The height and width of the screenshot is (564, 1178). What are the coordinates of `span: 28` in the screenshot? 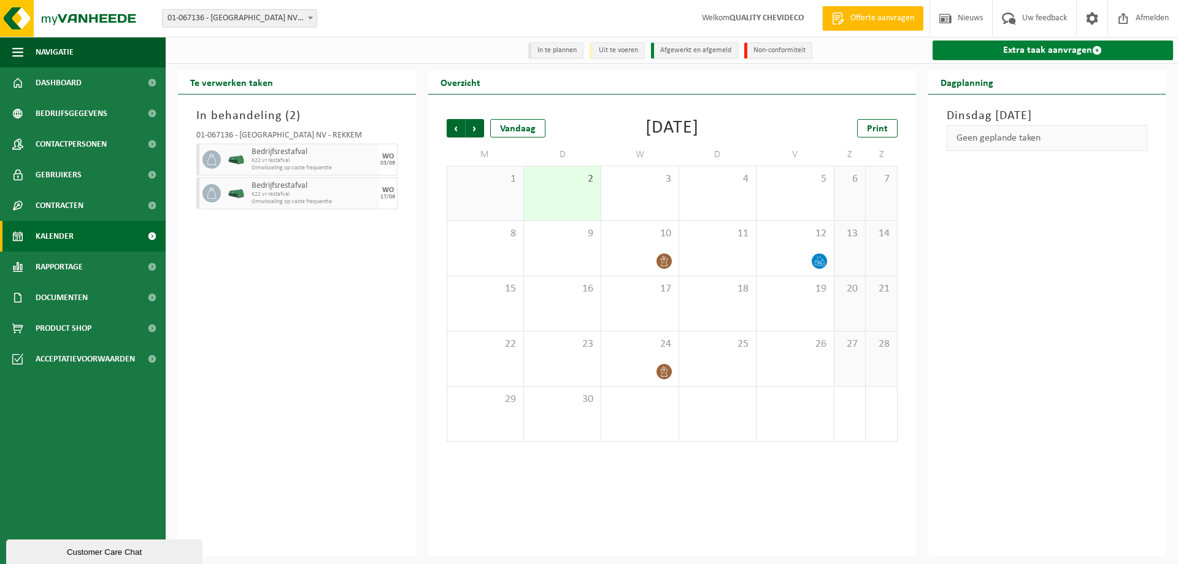 It's located at (881, 344).